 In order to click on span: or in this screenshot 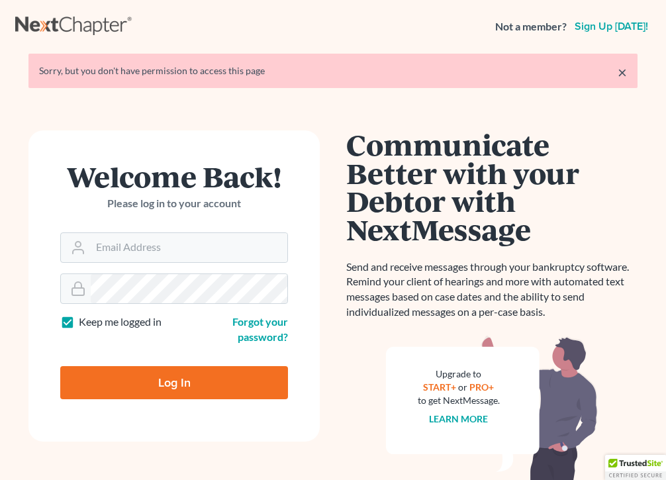, I will do `click(463, 386)`.